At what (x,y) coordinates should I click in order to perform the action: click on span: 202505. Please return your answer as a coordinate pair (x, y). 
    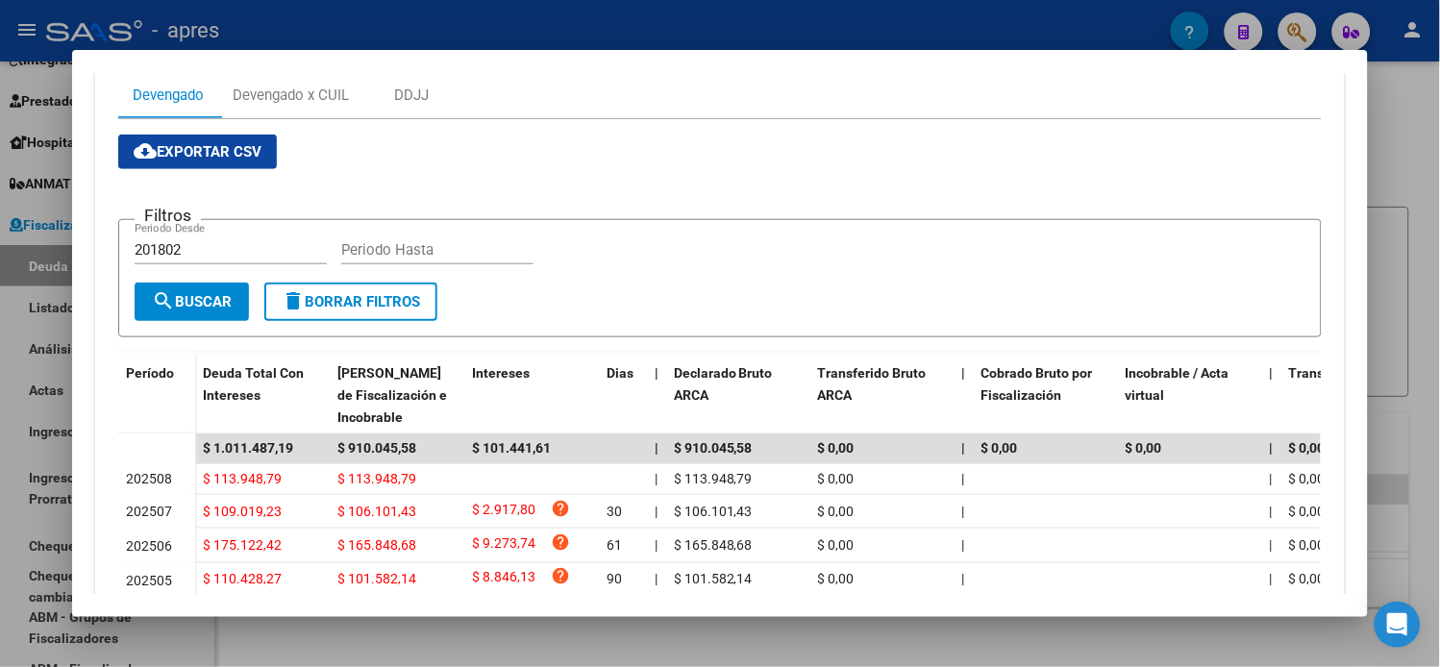
    Looking at the image, I should click on (149, 581).